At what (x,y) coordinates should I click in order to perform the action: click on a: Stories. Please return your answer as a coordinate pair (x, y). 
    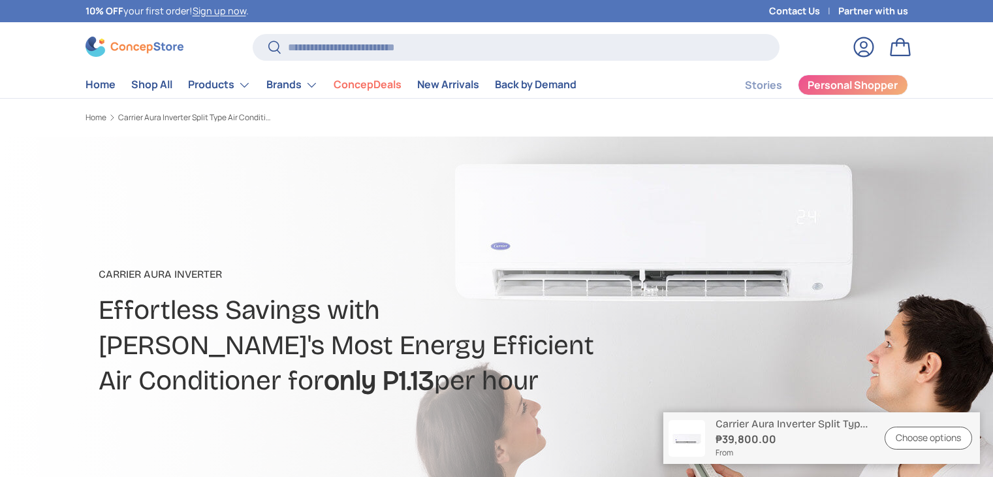
    Looking at the image, I should click on (763, 85).